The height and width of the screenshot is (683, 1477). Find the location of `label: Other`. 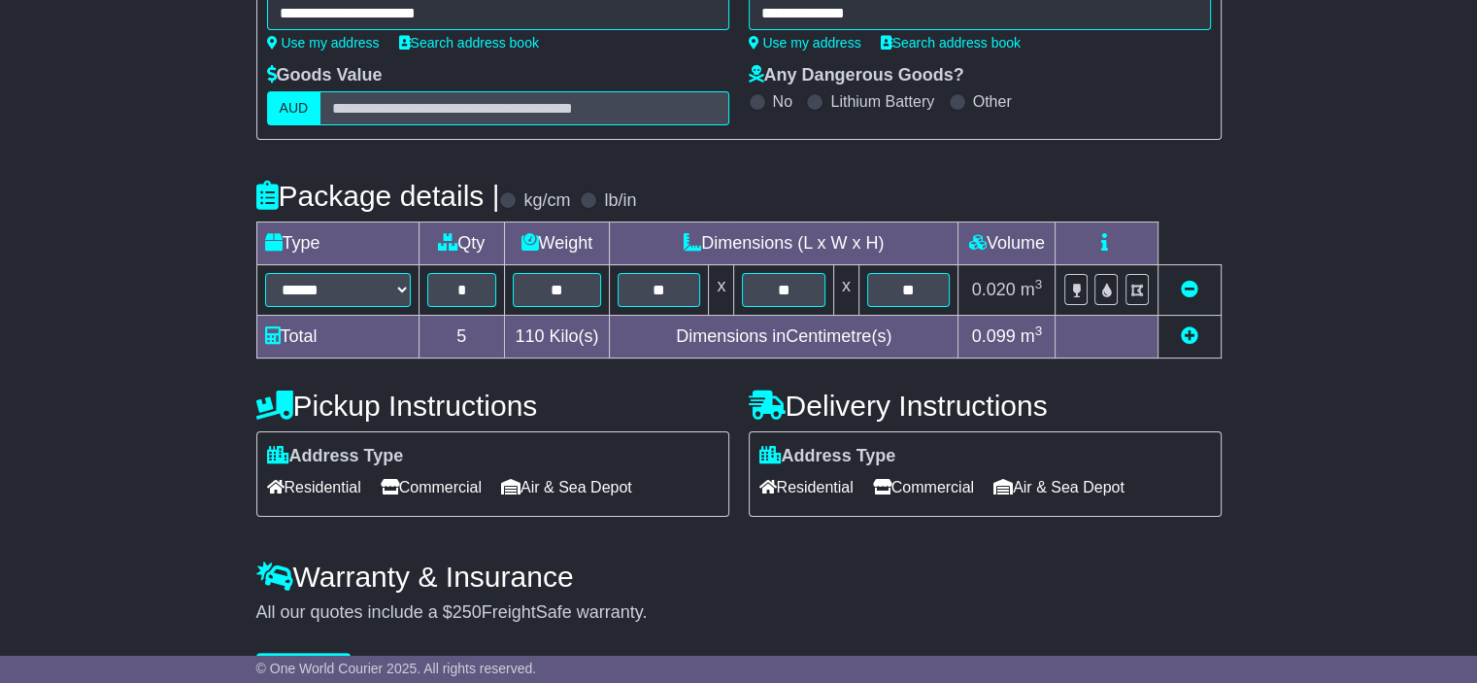

label: Other is located at coordinates (993, 101).